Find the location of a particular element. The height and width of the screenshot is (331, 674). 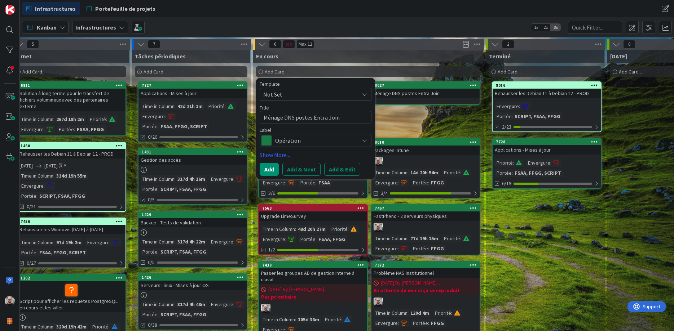

div: 7728 is located at coordinates (548, 142).